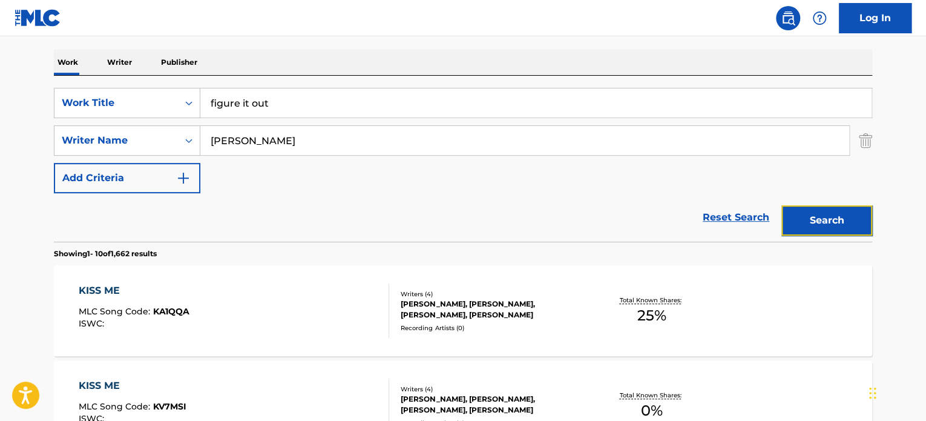  What do you see at coordinates (875, 18) in the screenshot?
I see `a: Log In` at bounding box center [875, 18].